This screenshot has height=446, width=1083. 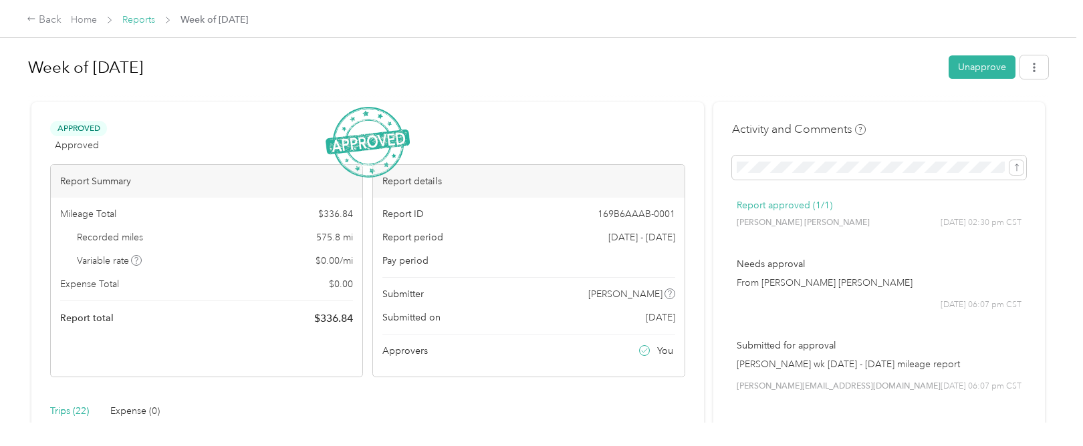 I want to click on a: Home, so click(x=84, y=19).